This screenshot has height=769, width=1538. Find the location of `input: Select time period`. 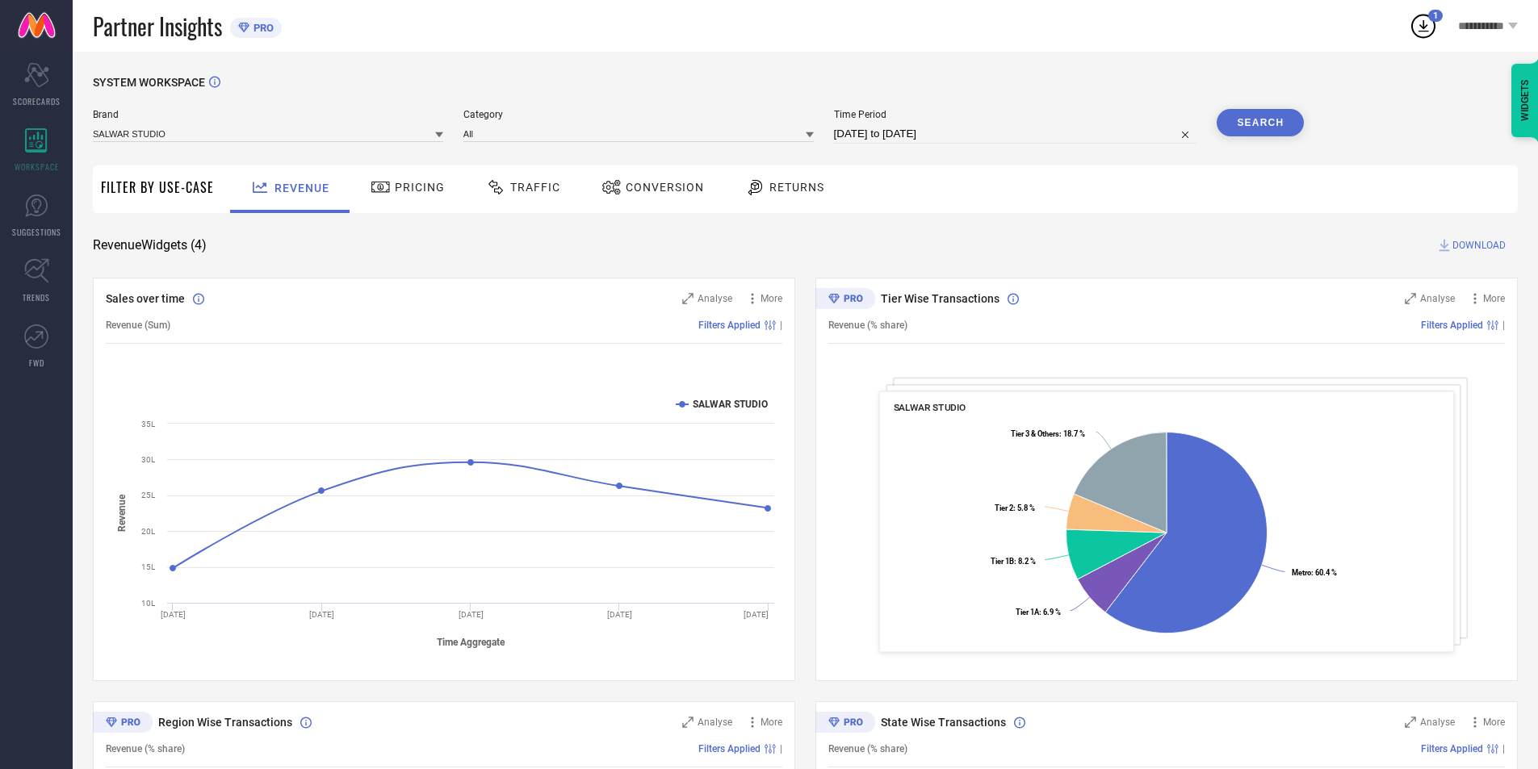

input: Select time period is located at coordinates (1016, 134).